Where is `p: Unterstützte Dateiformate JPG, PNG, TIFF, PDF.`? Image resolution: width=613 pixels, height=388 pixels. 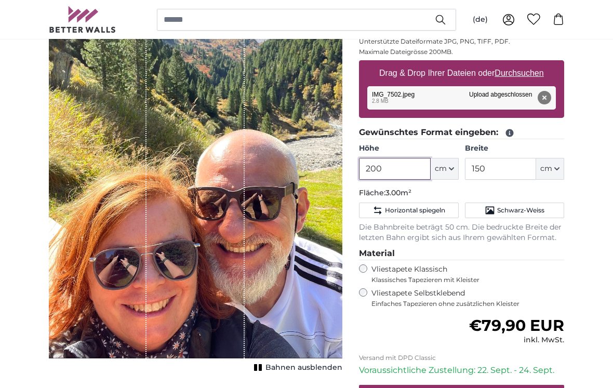 p: Unterstützte Dateiformate JPG, PNG, TIFF, PDF. is located at coordinates (461, 42).